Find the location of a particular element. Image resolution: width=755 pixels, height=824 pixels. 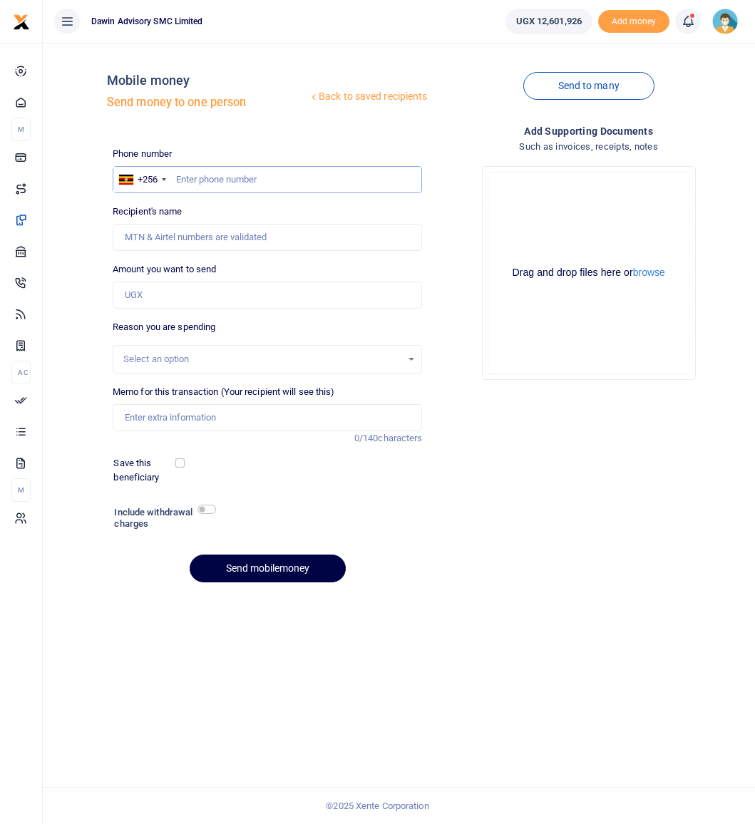

span: 0/140 is located at coordinates (367, 438).